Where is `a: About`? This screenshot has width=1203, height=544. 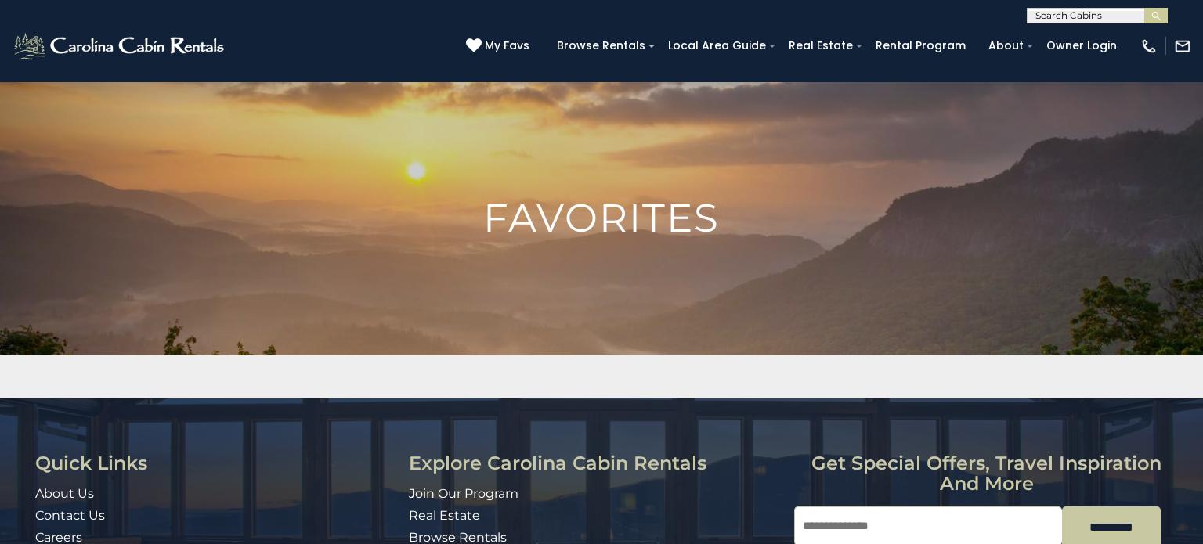
a: About is located at coordinates (1006, 45).